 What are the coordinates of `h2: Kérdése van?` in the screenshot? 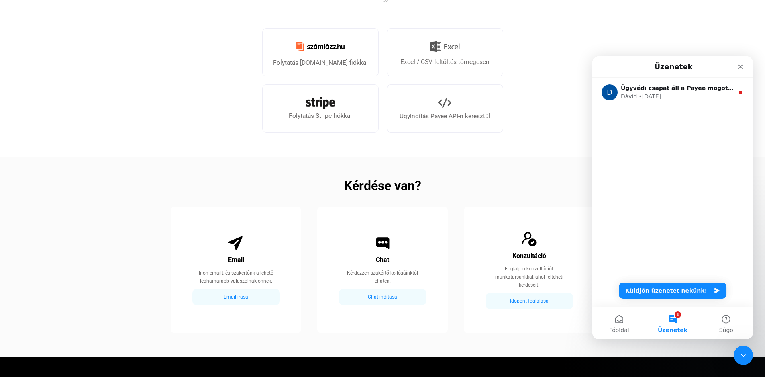 It's located at (383, 185).